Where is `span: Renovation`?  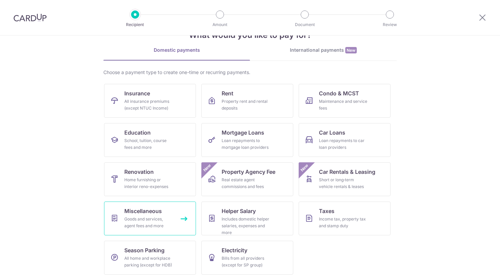 span: Renovation is located at coordinates (139, 172).